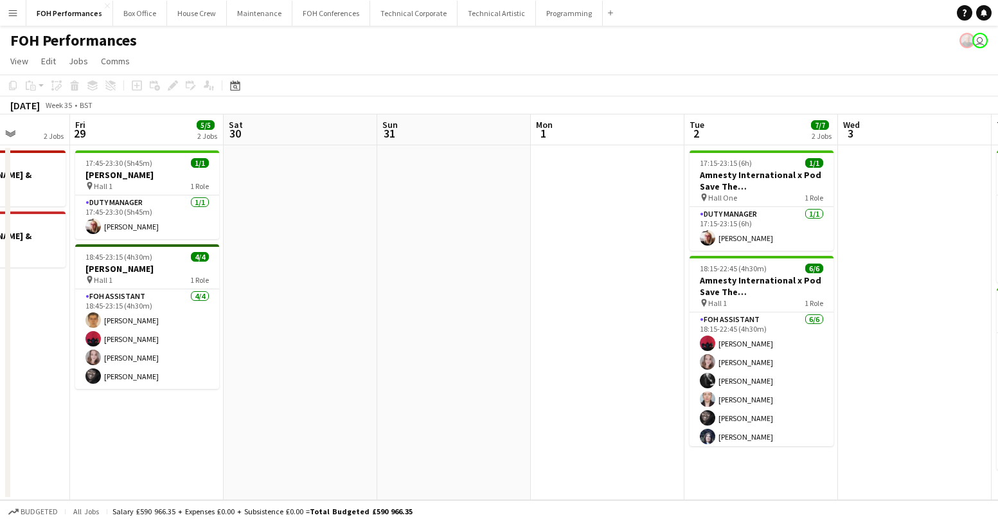 Image resolution: width=998 pixels, height=522 pixels. What do you see at coordinates (58, 105) in the screenshot?
I see `span: Week 35` at bounding box center [58, 105].